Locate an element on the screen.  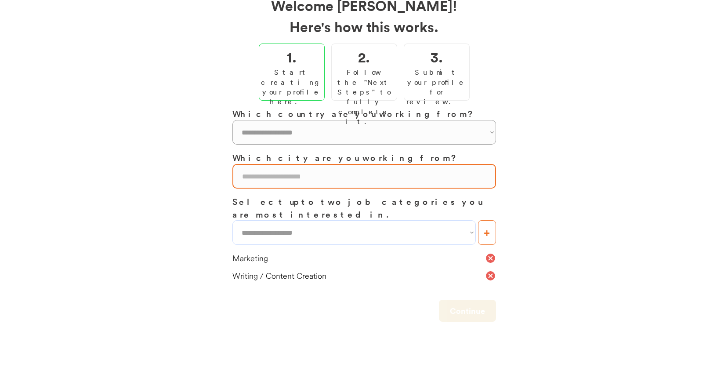
div: Marketing is located at coordinates (358, 258).